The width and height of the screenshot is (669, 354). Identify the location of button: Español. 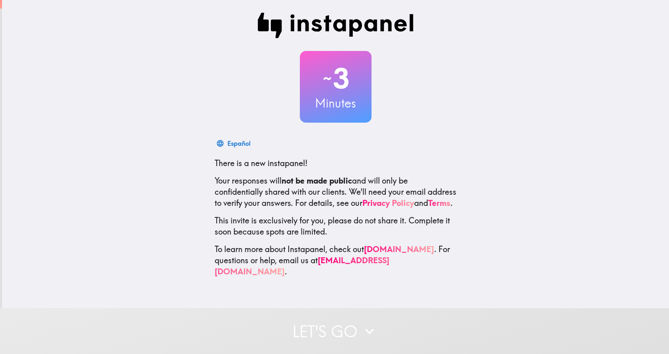
(234, 143).